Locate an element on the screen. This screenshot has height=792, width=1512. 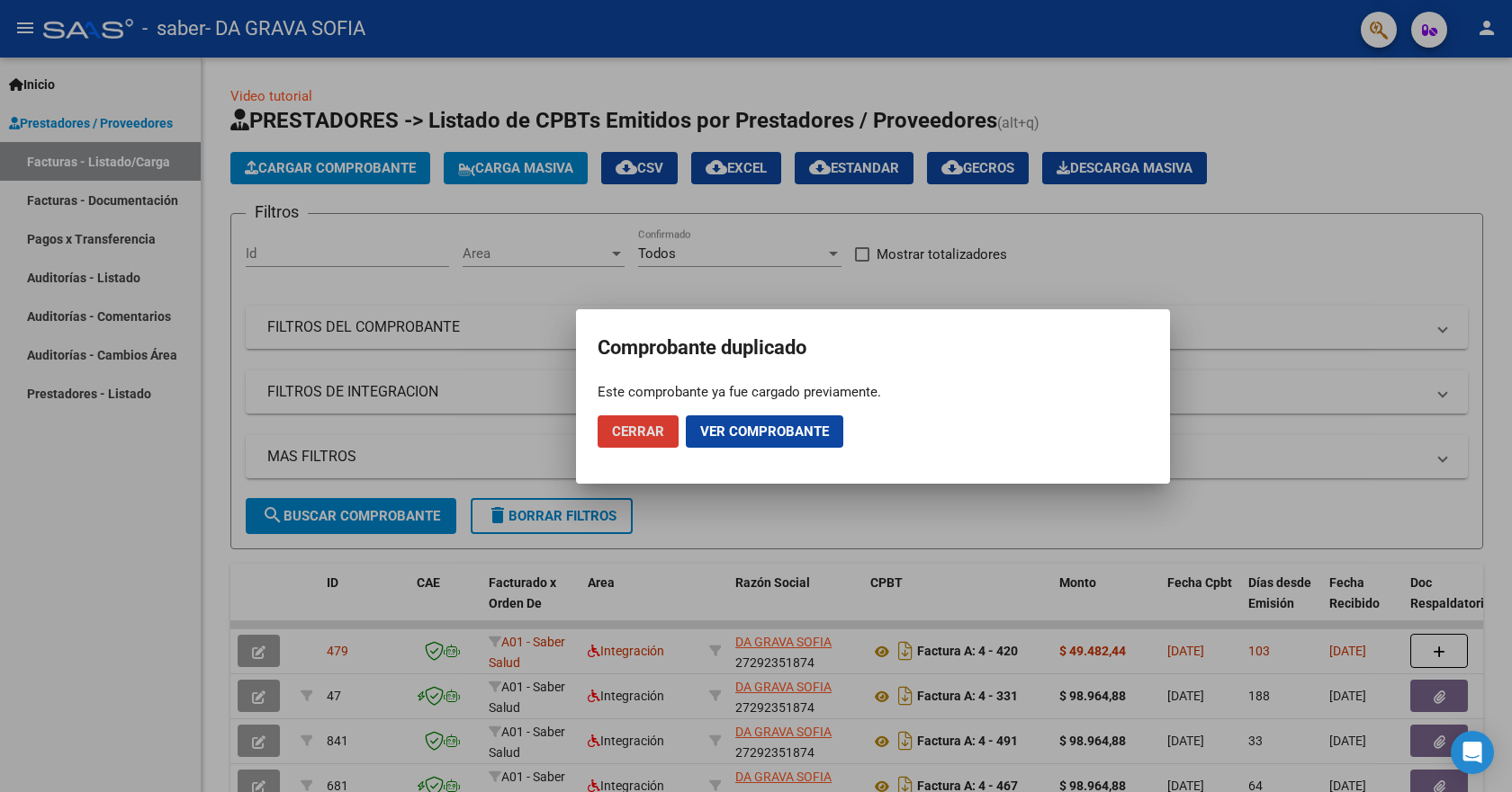
div: Este comprobante ya fue cargado previamente. is located at coordinates (872, 392).